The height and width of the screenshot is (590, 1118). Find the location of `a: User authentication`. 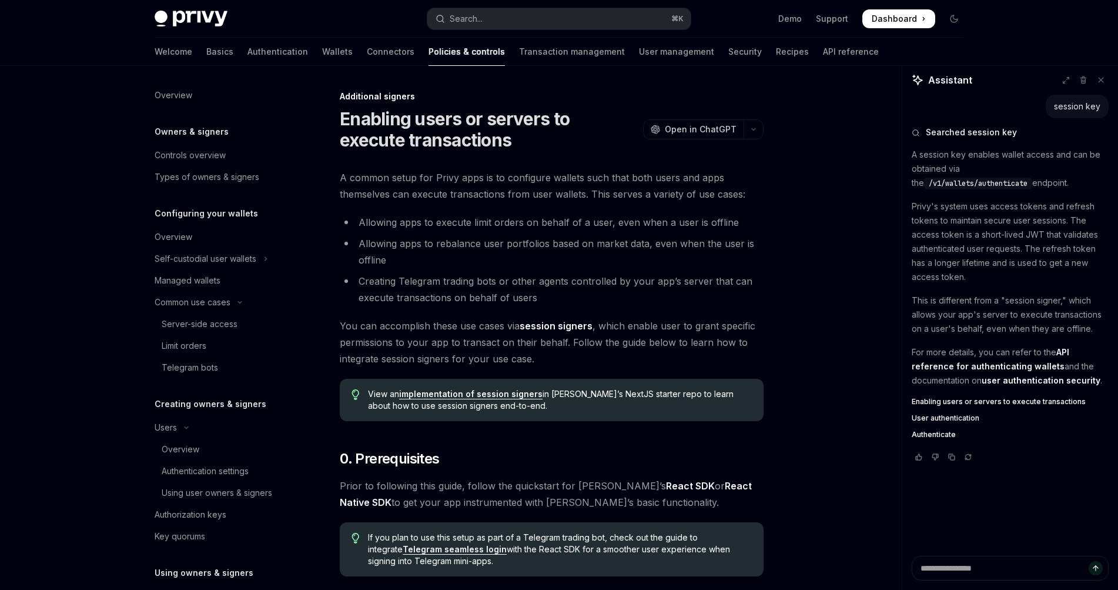

a: User authentication is located at coordinates (1010, 418).